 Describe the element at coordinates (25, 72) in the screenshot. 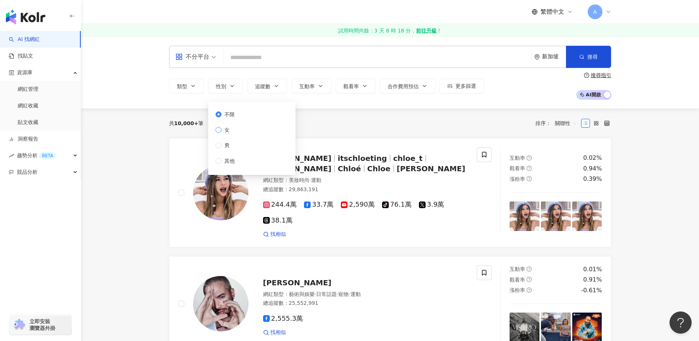

I see `span: 資源庫` at that location.